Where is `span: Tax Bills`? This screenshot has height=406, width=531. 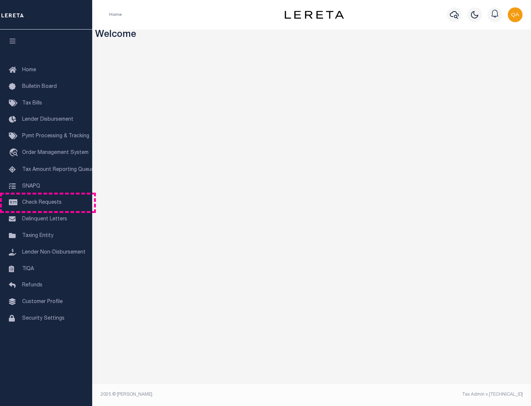
span: Tax Bills is located at coordinates (32, 103).